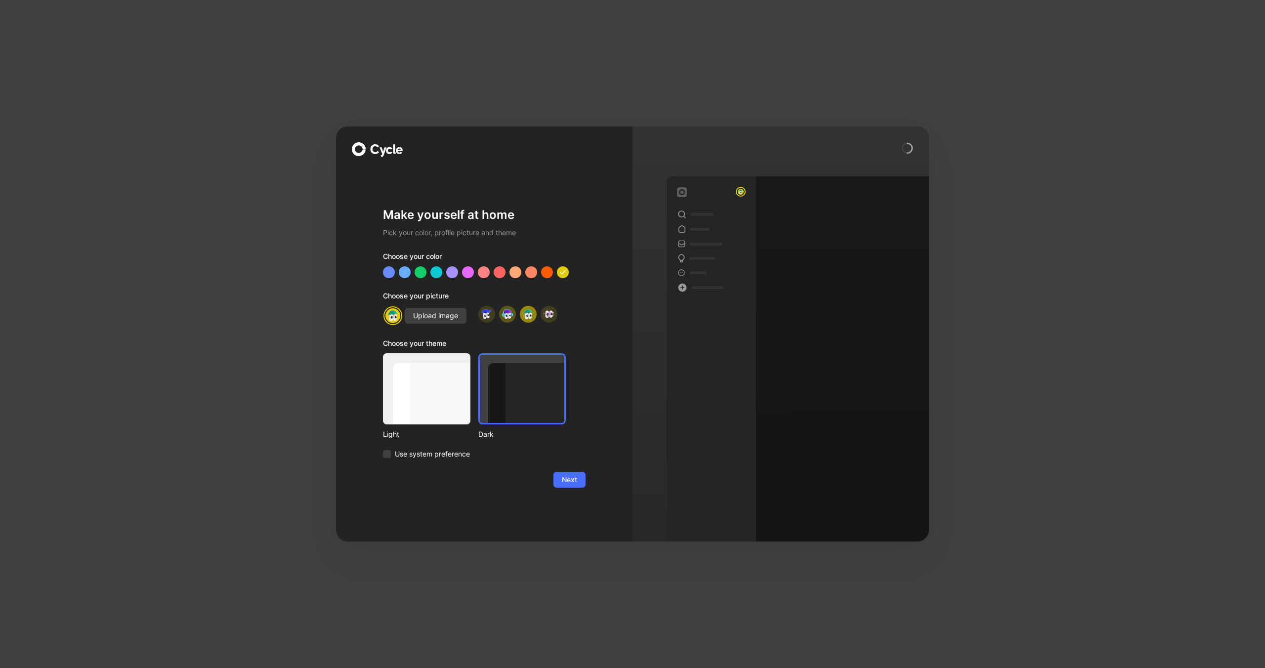  What do you see at coordinates (484, 258) in the screenshot?
I see `div: Choose your color` at bounding box center [484, 258].